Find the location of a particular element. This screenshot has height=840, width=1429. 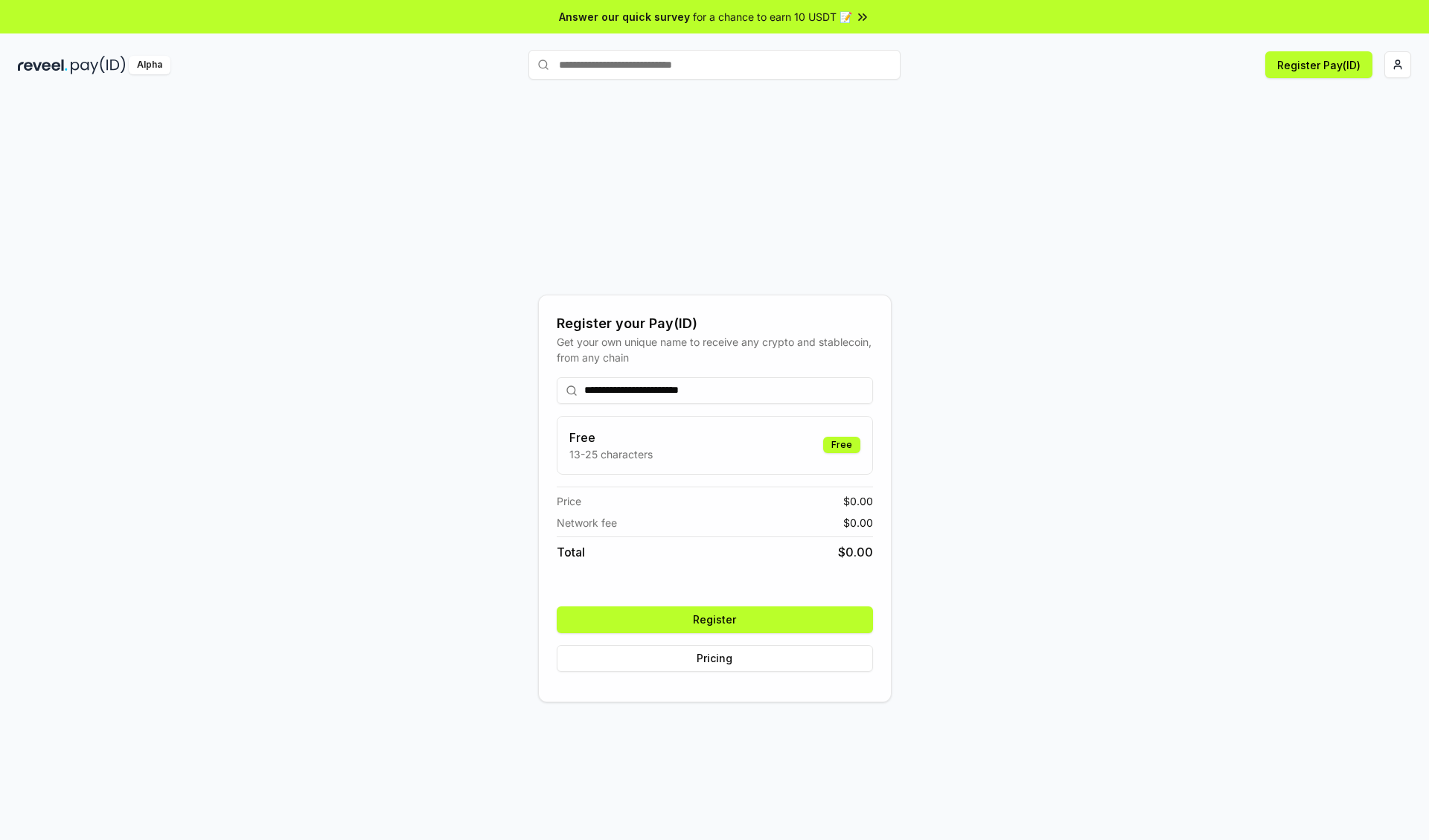

span: Price is located at coordinates (568, 501).